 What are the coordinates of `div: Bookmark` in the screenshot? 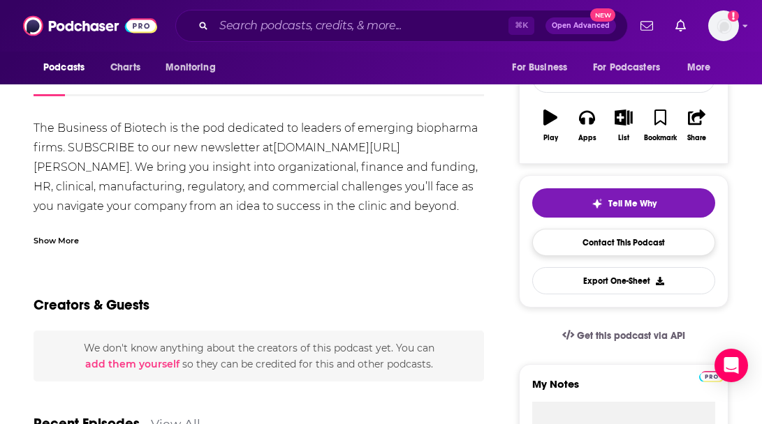 It's located at (660, 138).